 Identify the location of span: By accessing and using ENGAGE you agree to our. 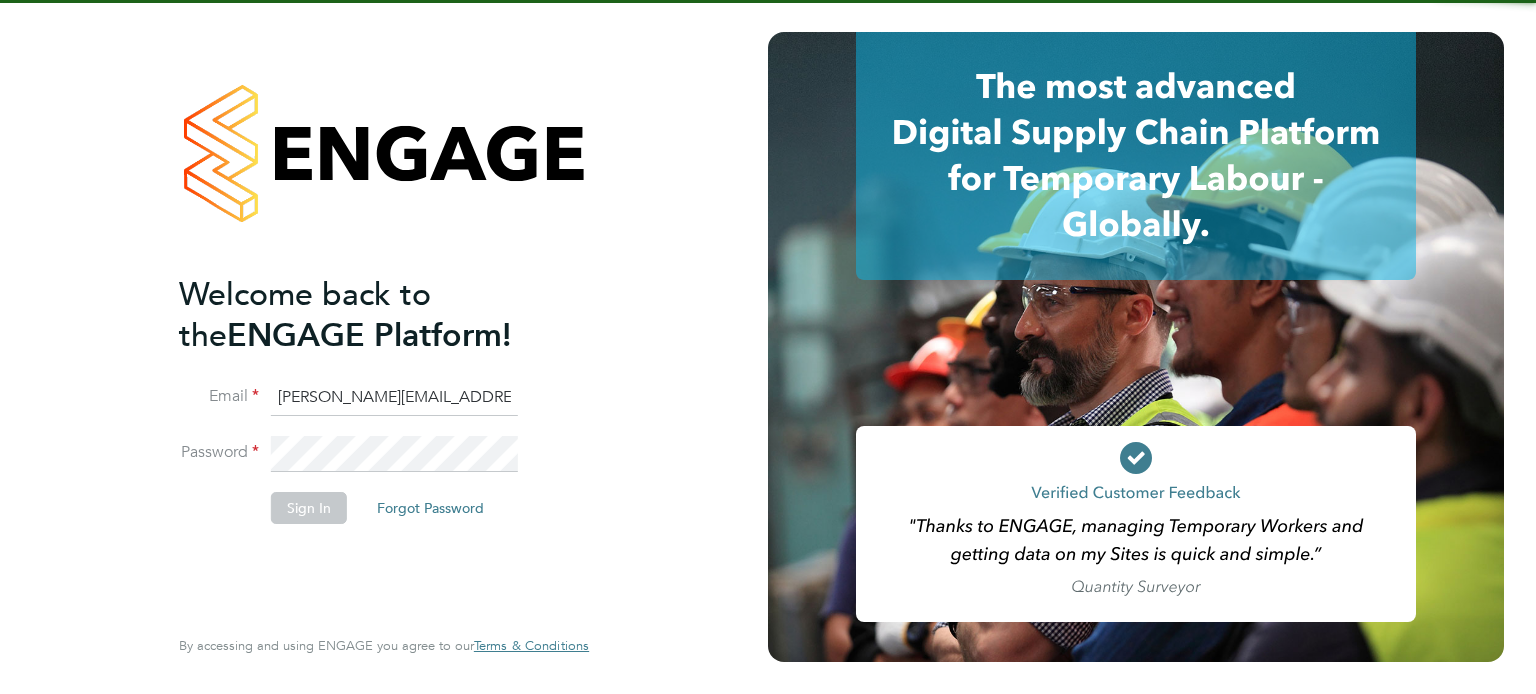
(384, 645).